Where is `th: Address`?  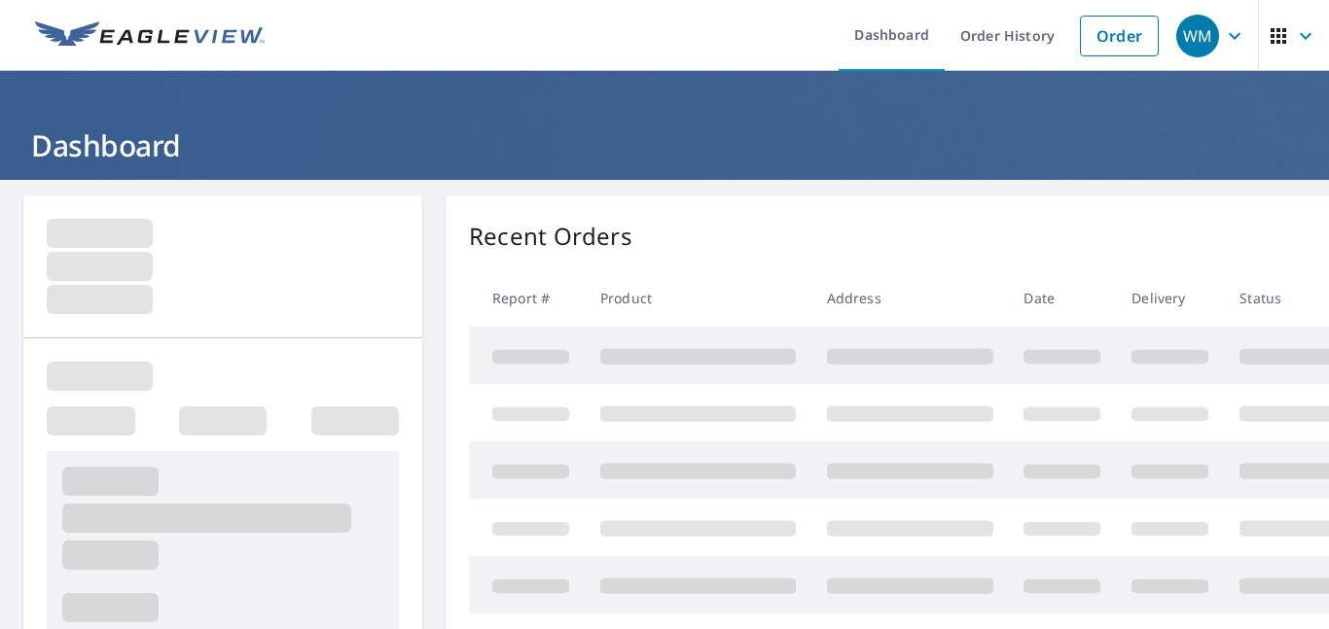
th: Address is located at coordinates (909, 298).